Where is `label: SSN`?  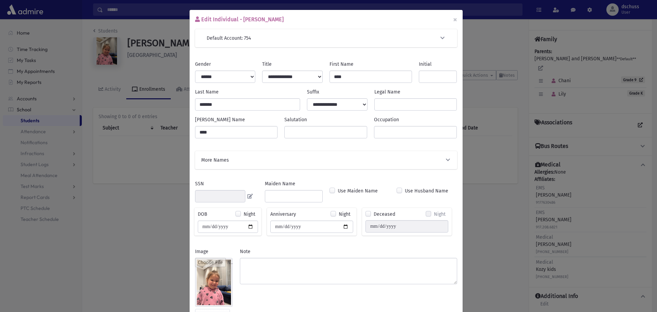 label: SSN is located at coordinates (200, 183).